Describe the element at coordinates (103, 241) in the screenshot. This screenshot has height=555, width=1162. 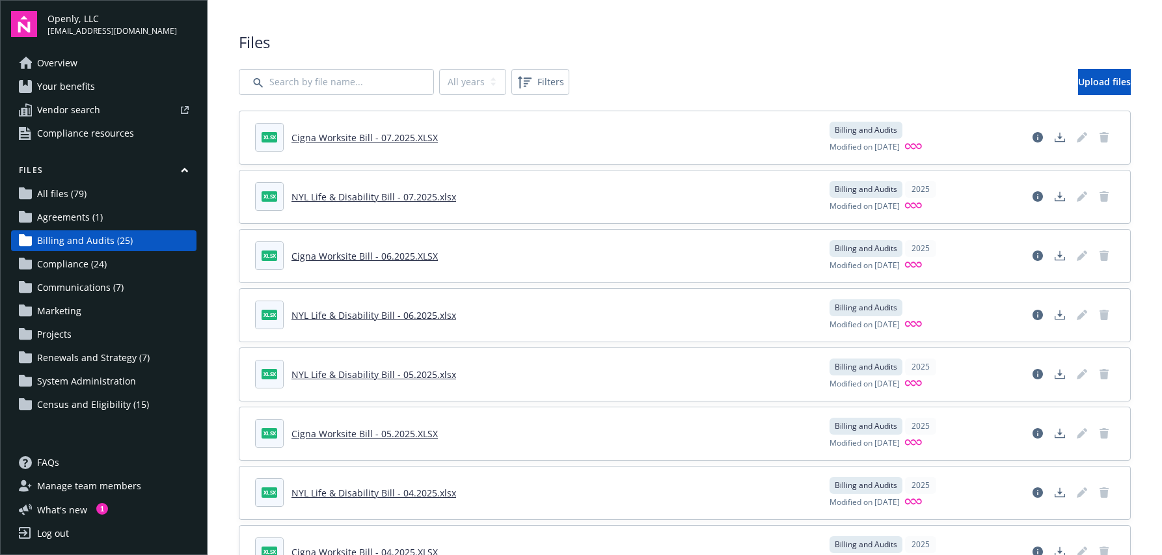
I see `a: Billing and Audits (25)` at that location.